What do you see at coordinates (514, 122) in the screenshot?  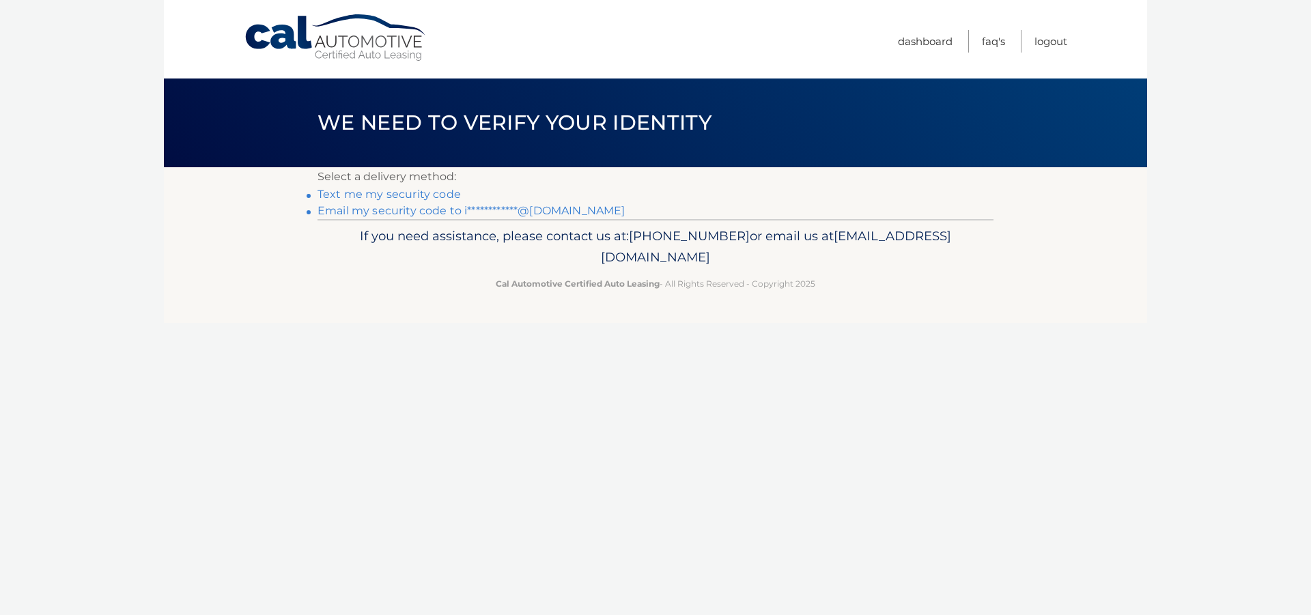 I see `span: We need to verify your identity` at bounding box center [514, 122].